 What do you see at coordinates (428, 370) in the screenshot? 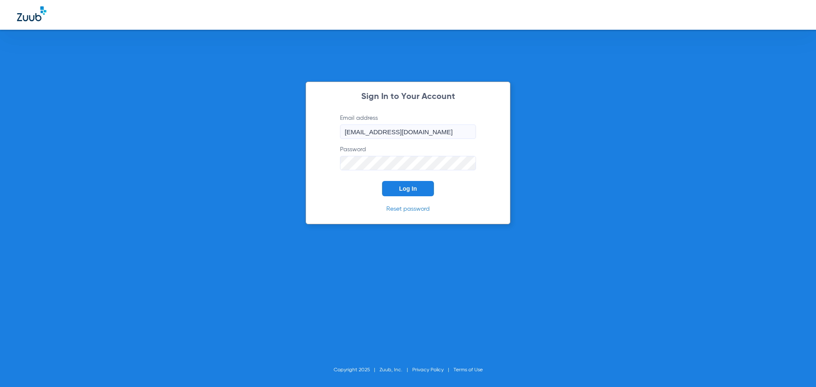
I see `a: Privacy Policy` at bounding box center [428, 370].